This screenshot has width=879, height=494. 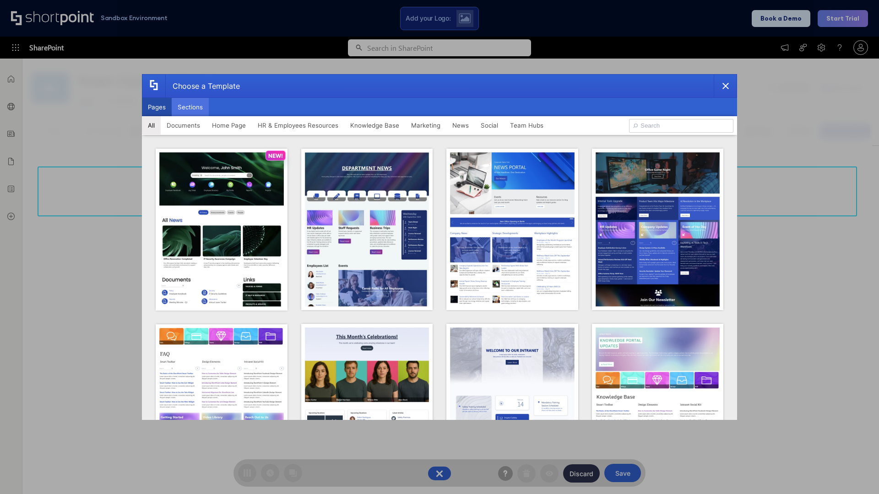 I want to click on button: Team Hubs, so click(x=526, y=125).